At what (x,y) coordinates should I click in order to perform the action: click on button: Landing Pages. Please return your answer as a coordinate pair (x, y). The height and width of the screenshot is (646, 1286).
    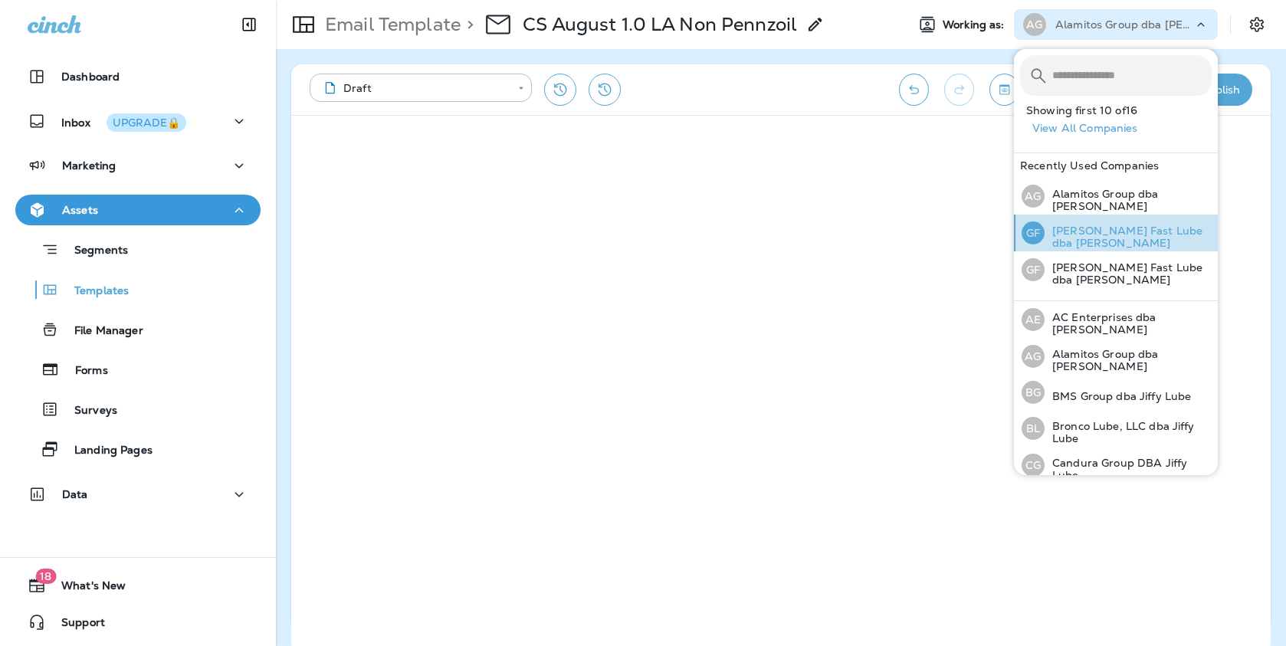
    Looking at the image, I should click on (138, 449).